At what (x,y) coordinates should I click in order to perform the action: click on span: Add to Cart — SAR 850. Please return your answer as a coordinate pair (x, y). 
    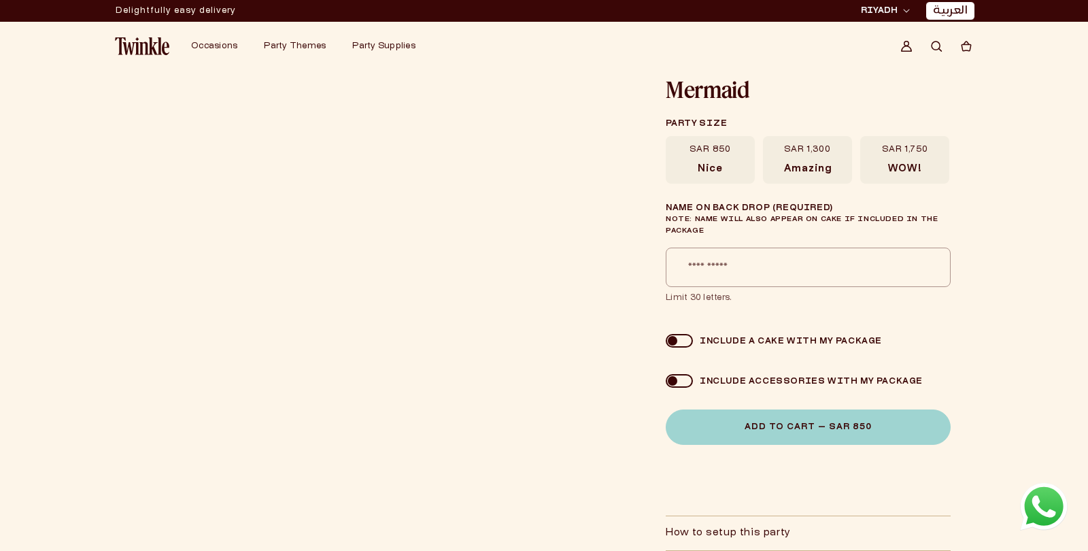
    Looking at the image, I should click on (808, 427).